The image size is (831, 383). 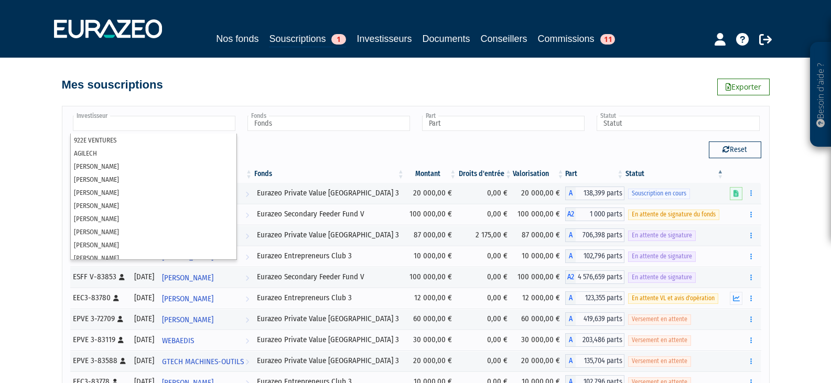 What do you see at coordinates (384, 39) in the screenshot?
I see `a: Investisseurs` at bounding box center [384, 39].